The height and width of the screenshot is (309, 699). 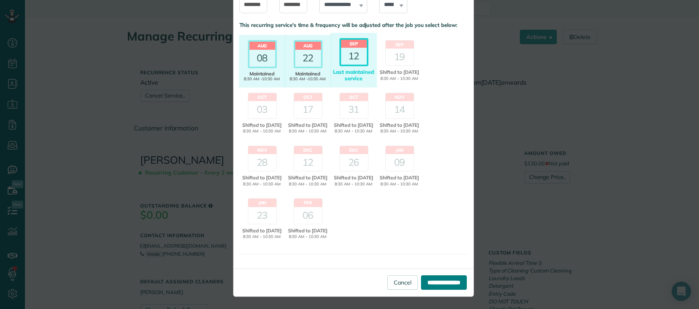 I want to click on div: 03, so click(x=262, y=110).